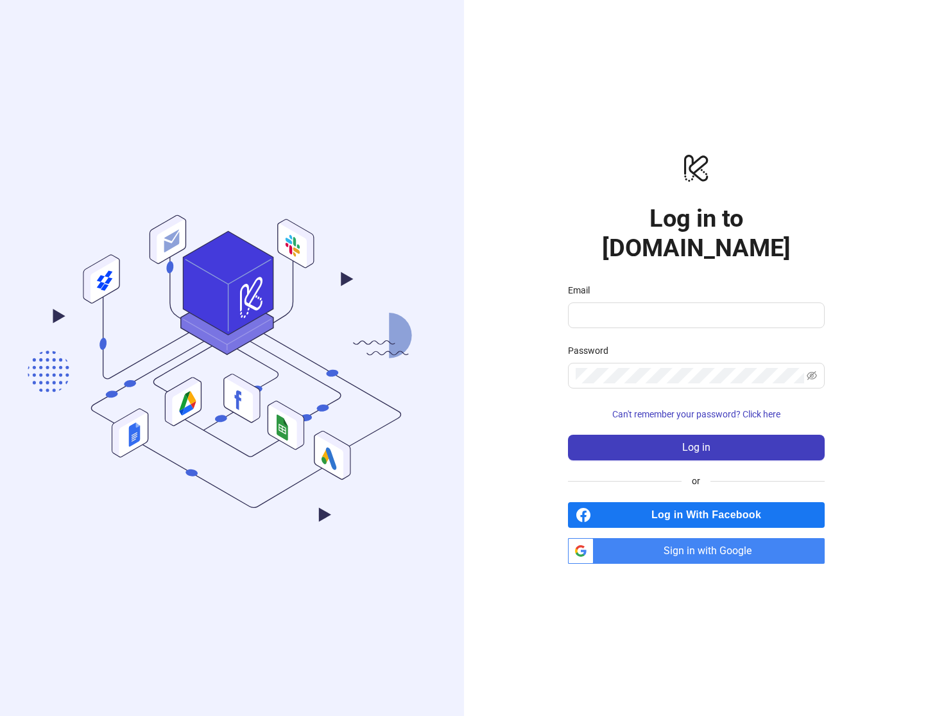  I want to click on label: Password, so click(592, 350).